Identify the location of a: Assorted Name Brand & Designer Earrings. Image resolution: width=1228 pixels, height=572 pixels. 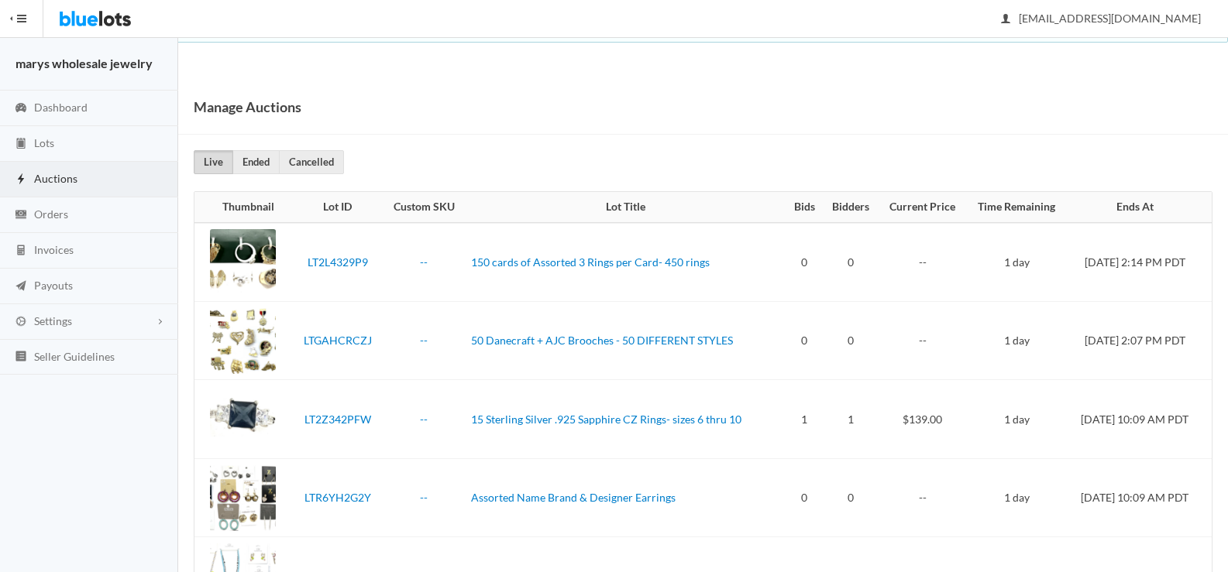
(573, 497).